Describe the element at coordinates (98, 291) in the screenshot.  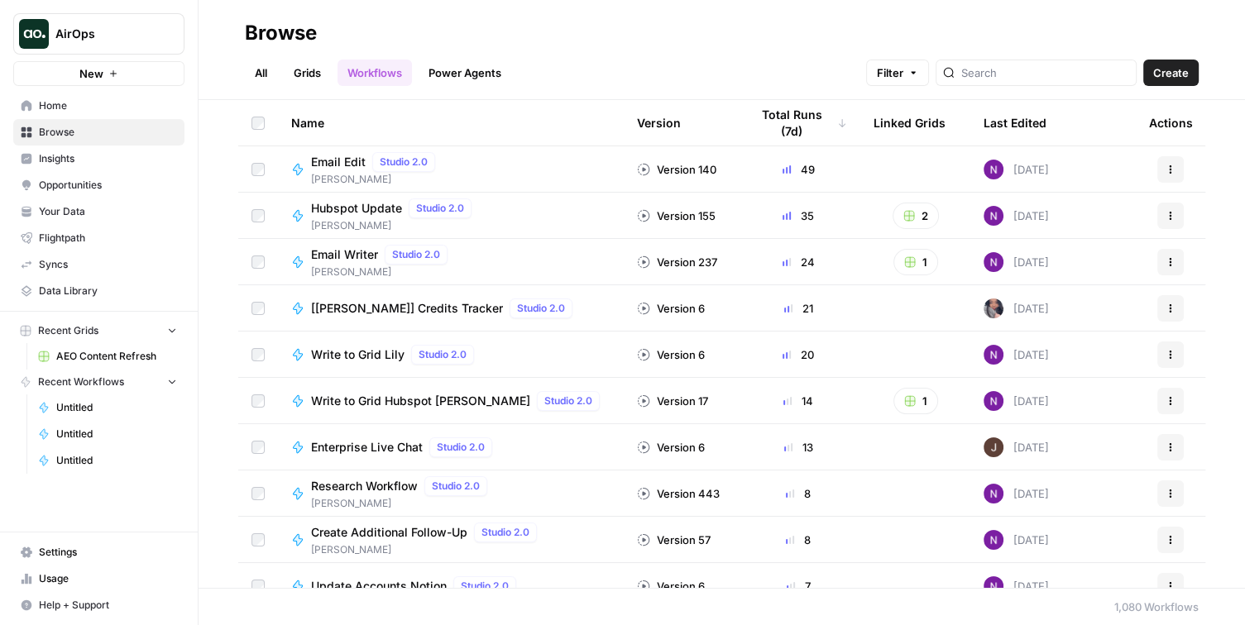
I see `a: Data Library` at that location.